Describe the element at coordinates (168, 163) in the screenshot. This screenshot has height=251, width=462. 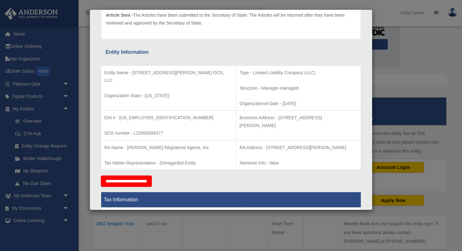
I see `p: Tax Matter Representative - Disregarded Entity` at that location.